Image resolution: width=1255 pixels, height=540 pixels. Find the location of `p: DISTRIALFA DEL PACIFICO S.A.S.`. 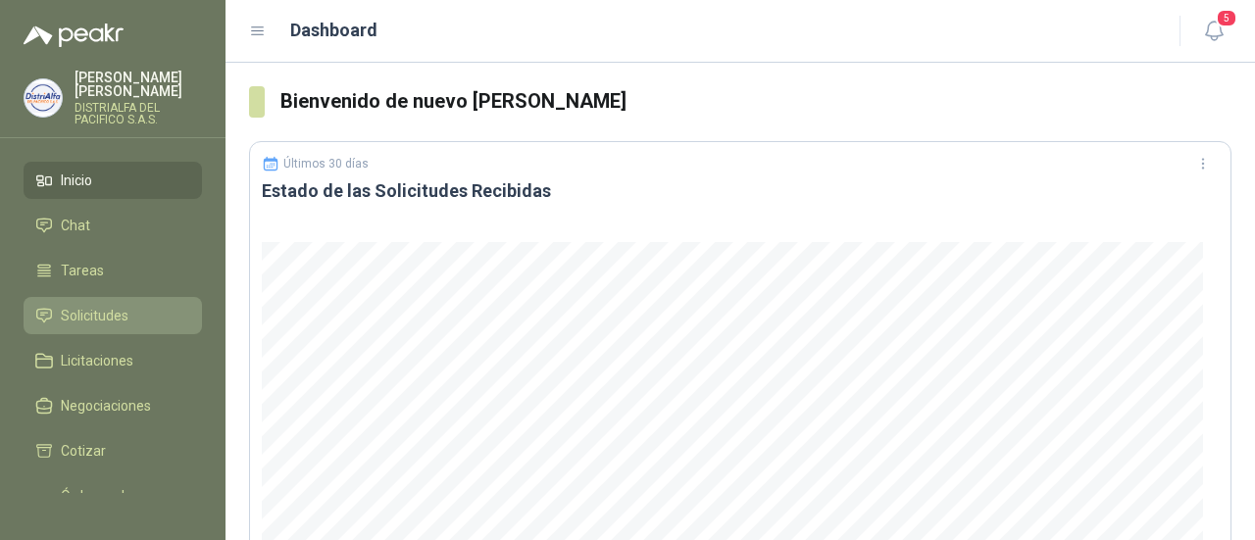

p: DISTRIALFA DEL PACIFICO S.A.S. is located at coordinates (138, 114).